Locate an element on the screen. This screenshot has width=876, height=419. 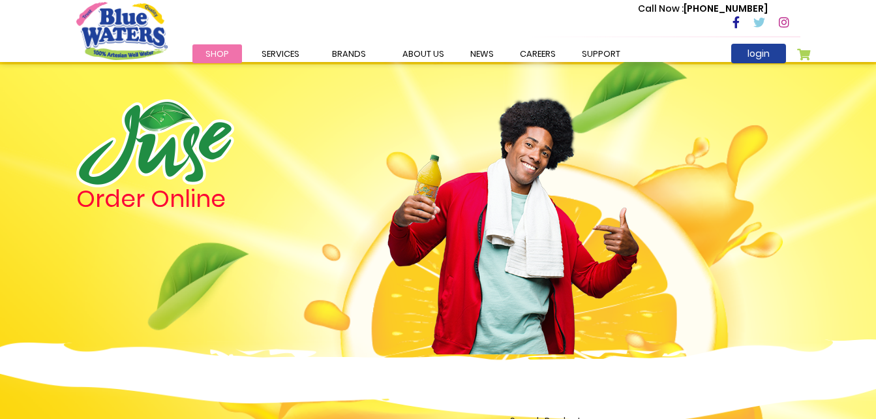
a: Shop is located at coordinates (217, 53).